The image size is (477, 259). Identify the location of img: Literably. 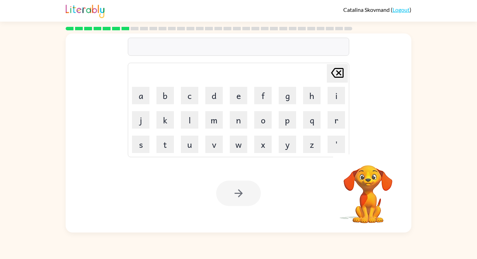
(85, 10).